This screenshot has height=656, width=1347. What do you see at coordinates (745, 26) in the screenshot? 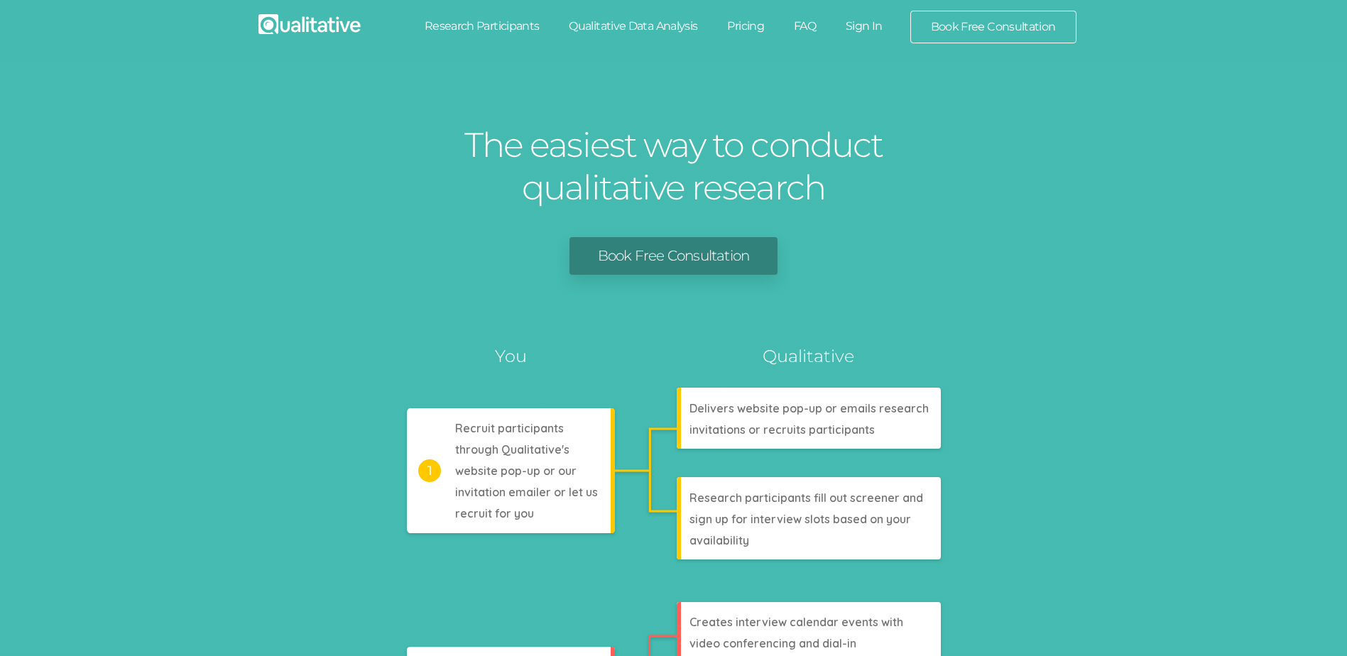
I see `a: Pricing` at bounding box center [745, 26].